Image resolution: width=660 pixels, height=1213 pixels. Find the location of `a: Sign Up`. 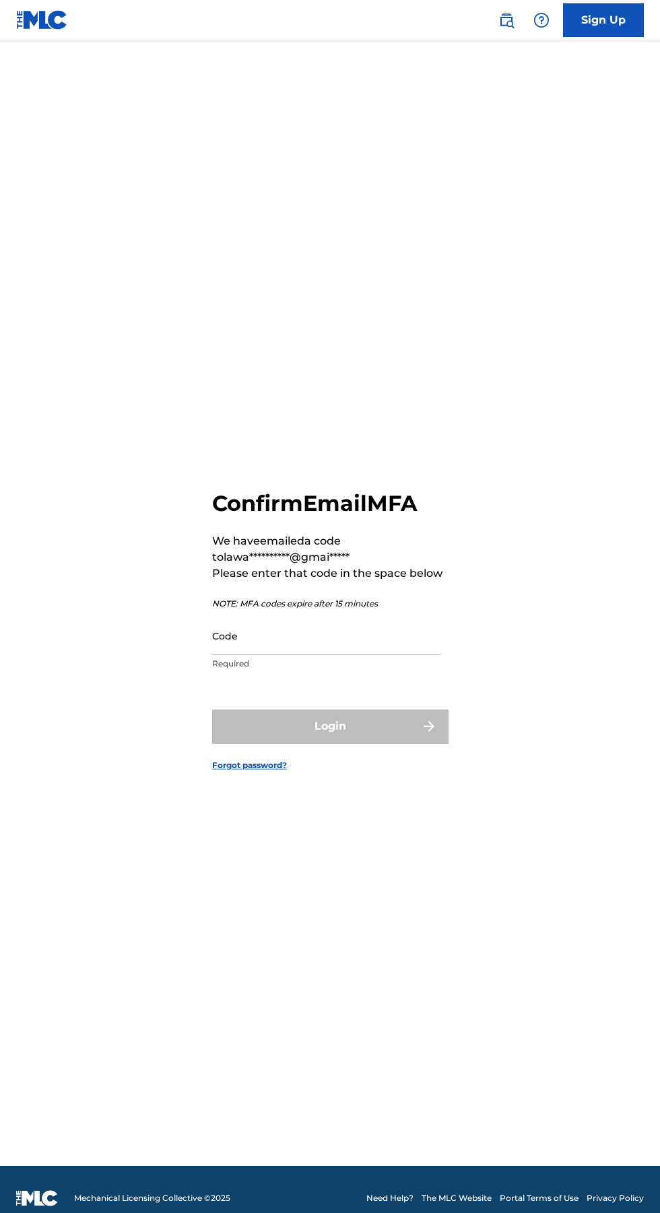

a: Sign Up is located at coordinates (603, 20).